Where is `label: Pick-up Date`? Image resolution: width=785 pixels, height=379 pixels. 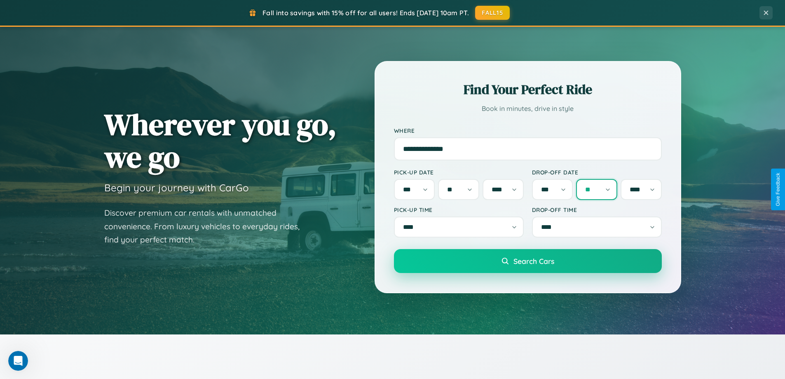
label: Pick-up Date is located at coordinates (459, 172).